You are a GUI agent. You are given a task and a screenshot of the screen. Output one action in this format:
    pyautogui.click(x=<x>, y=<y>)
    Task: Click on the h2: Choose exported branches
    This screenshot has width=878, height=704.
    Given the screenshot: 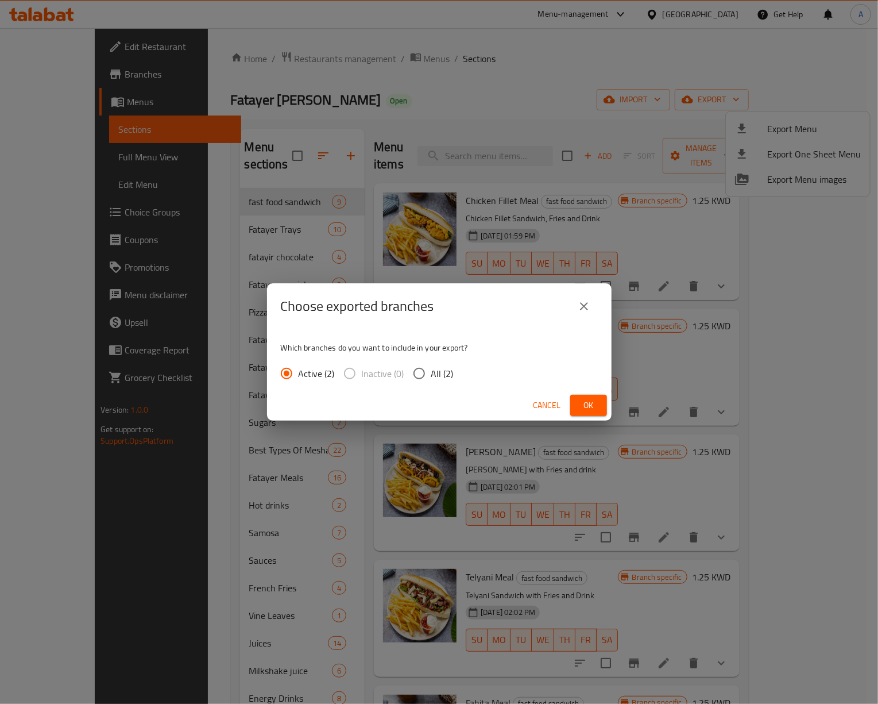 What is the action you would take?
    pyautogui.click(x=357, y=306)
    